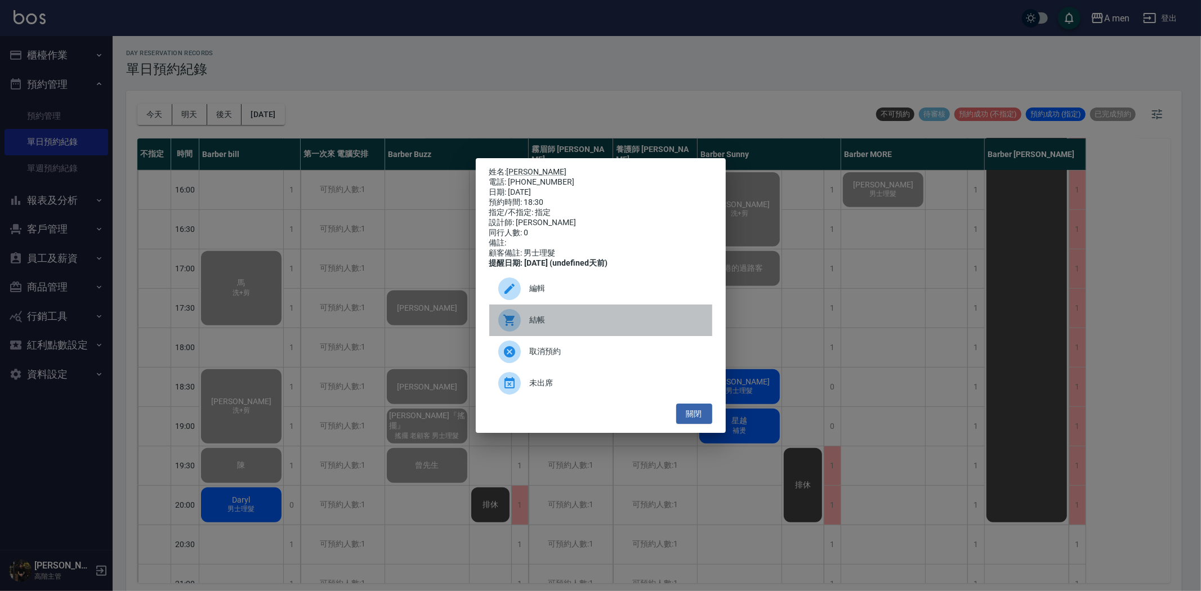  I want to click on span: 未出席, so click(616, 383).